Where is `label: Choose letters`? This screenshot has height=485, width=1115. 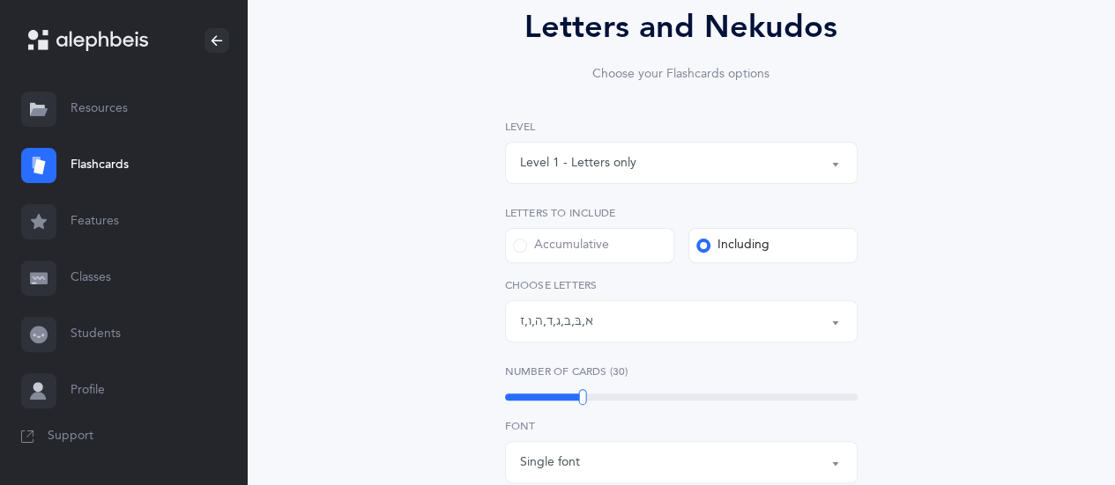
label: Choose letters is located at coordinates (681, 285).